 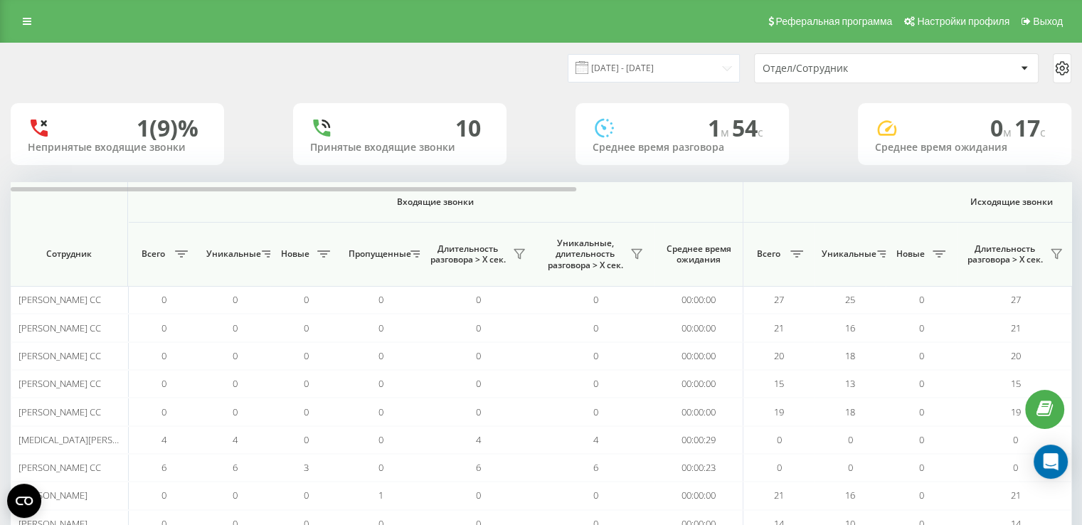 What do you see at coordinates (682, 147) in the screenshot?
I see `div: Среднее время разговора` at bounding box center [682, 147].